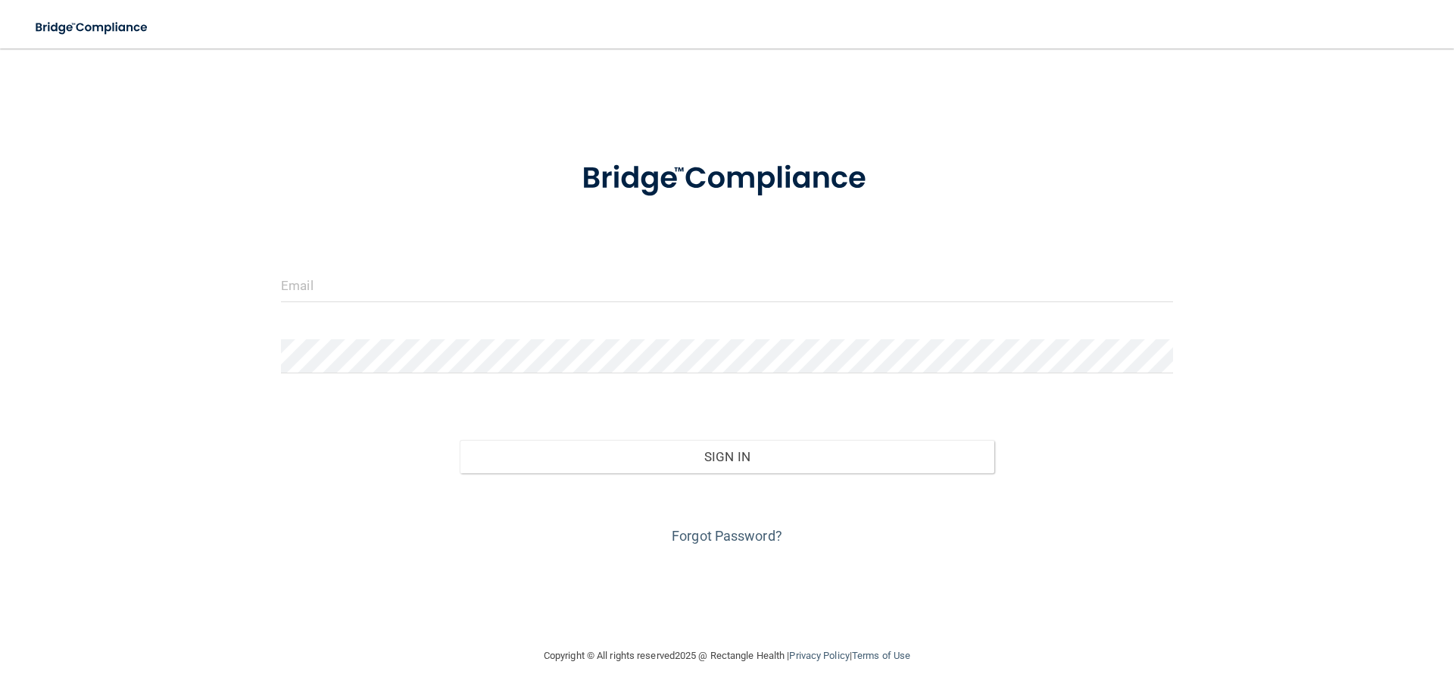 The height and width of the screenshot is (696, 1454). What do you see at coordinates (819, 655) in the screenshot?
I see `a: Privacy Policy` at bounding box center [819, 655].